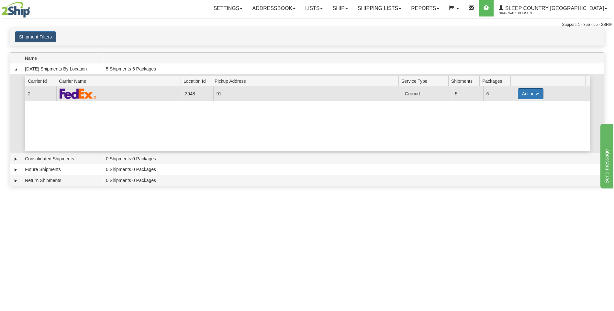 The width and height of the screenshot is (614, 311). I want to click on button: Shipment Filters, so click(35, 37).